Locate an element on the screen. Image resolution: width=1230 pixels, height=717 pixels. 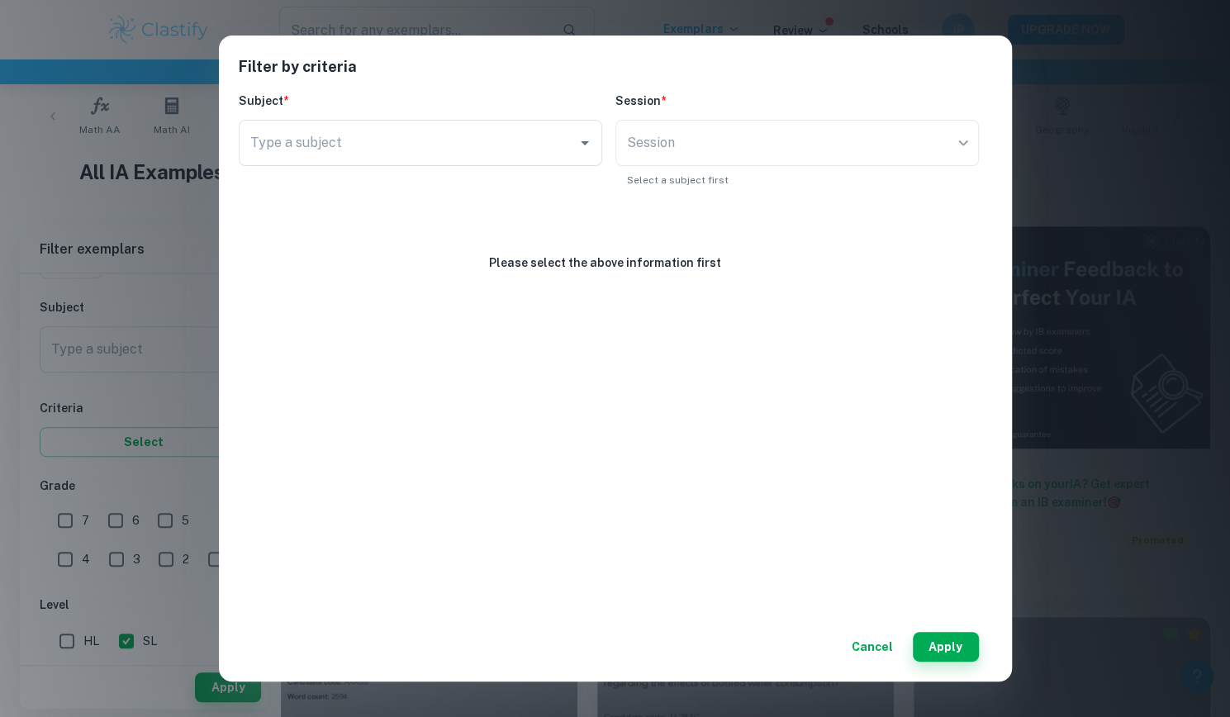
h2: Filter by criteria is located at coordinates (615, 74).